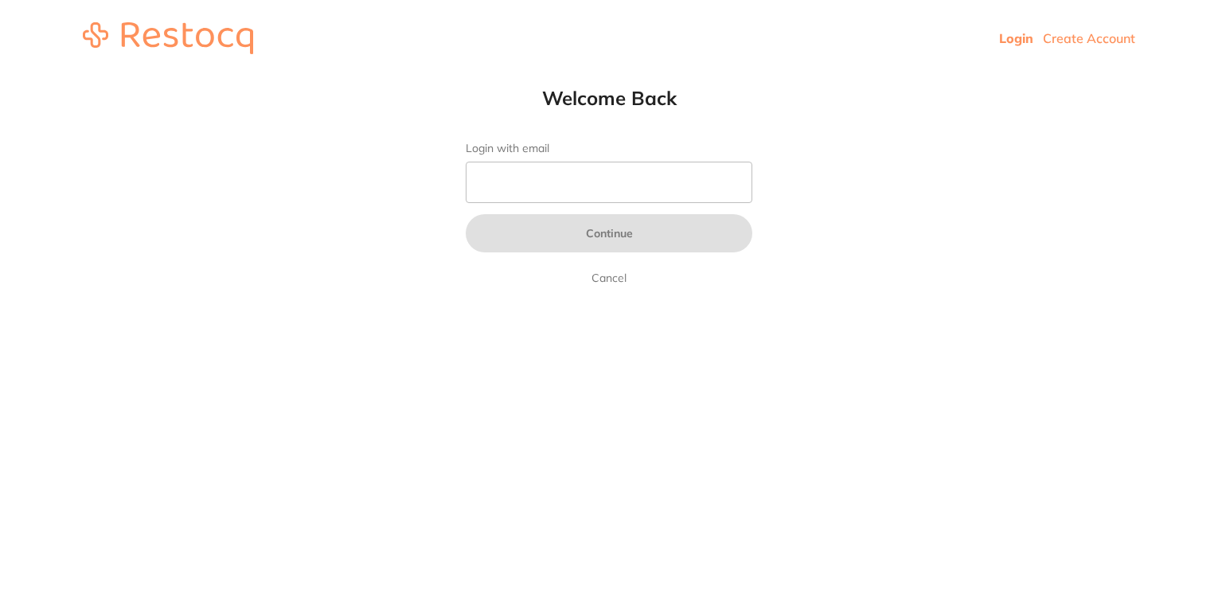 This screenshot has height=594, width=1218. I want to click on button: Continue, so click(609, 233).